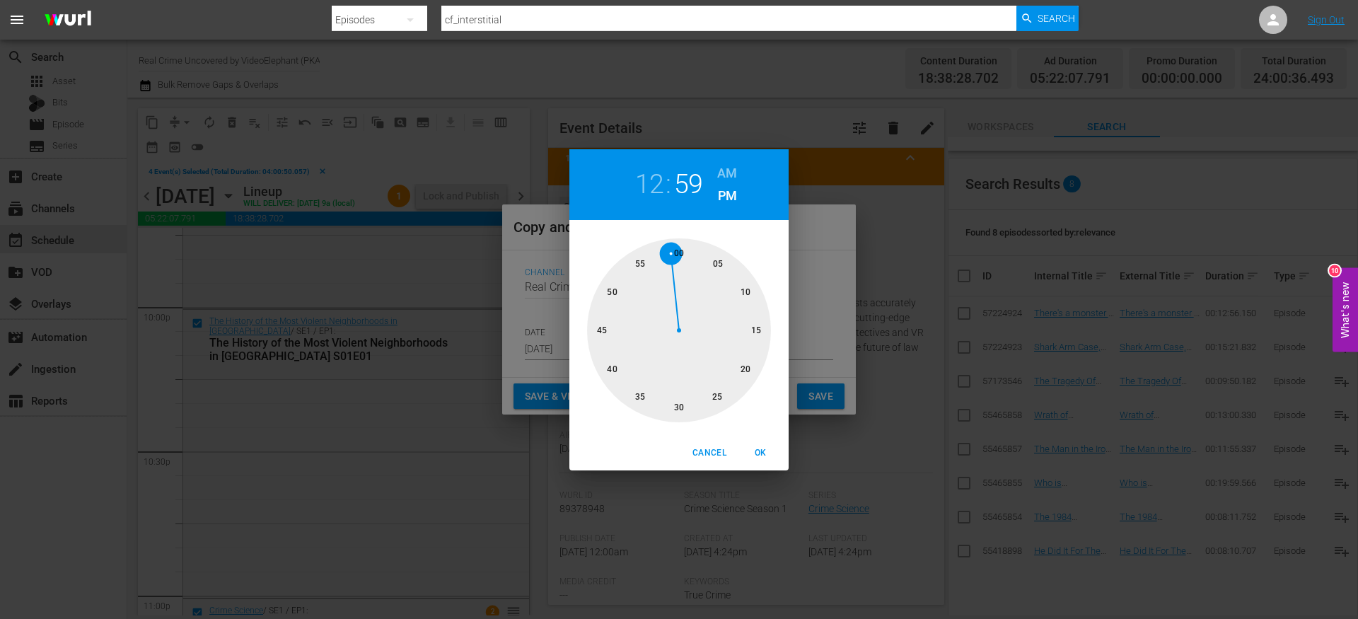  What do you see at coordinates (1326, 20) in the screenshot?
I see `a: Sign Out` at bounding box center [1326, 20].